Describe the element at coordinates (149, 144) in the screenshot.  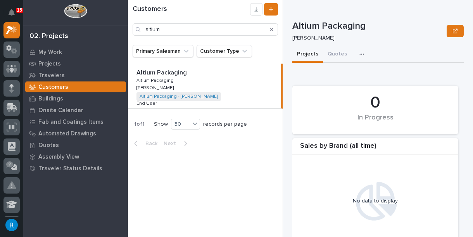
I see `span: Back` at that location.